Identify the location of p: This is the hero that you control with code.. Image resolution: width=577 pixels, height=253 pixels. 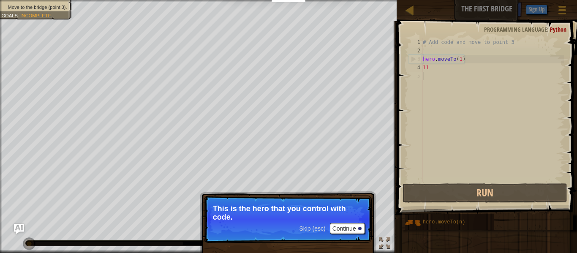
(288, 213).